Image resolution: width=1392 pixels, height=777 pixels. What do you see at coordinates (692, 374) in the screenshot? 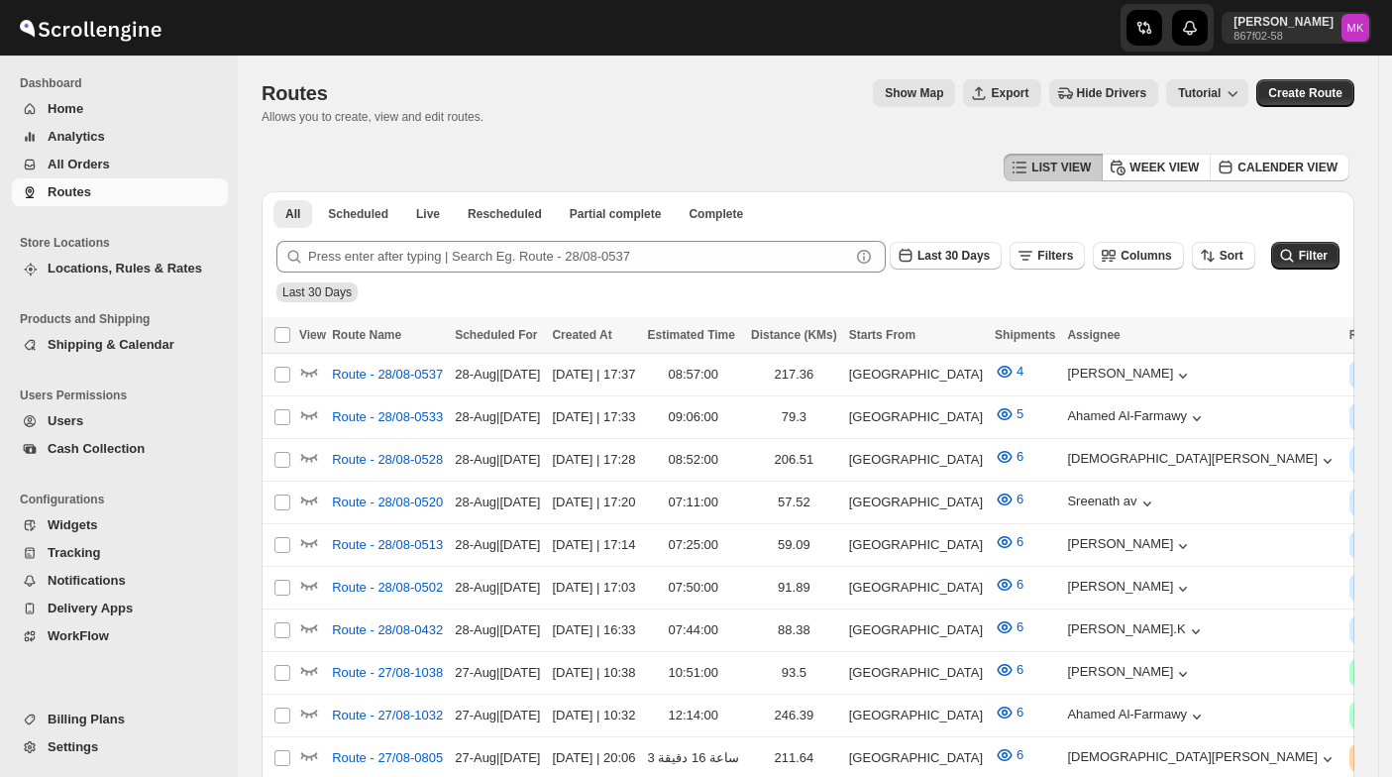
I see `div: 08:57:00` at bounding box center [692, 374].